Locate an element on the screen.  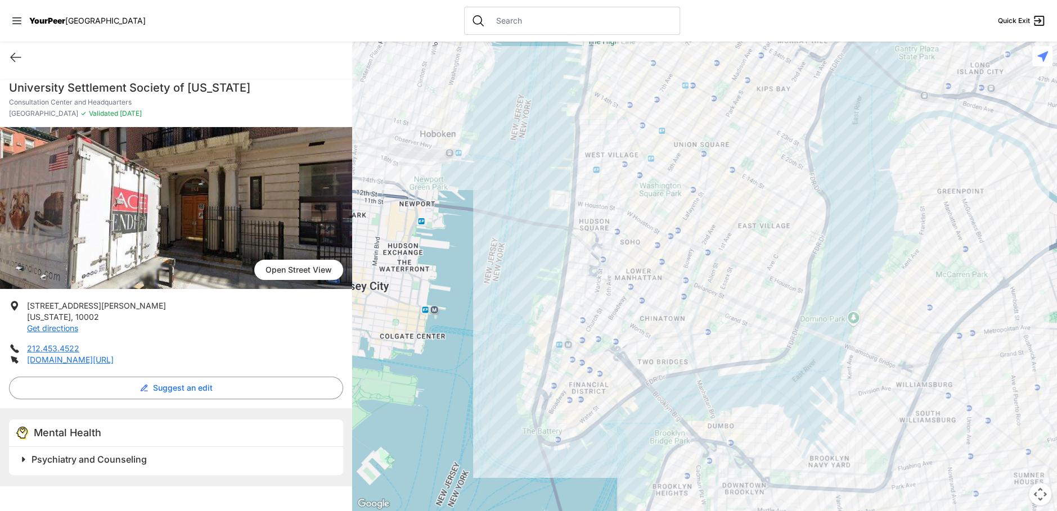
span: Mental Health is located at coordinates (67, 433).